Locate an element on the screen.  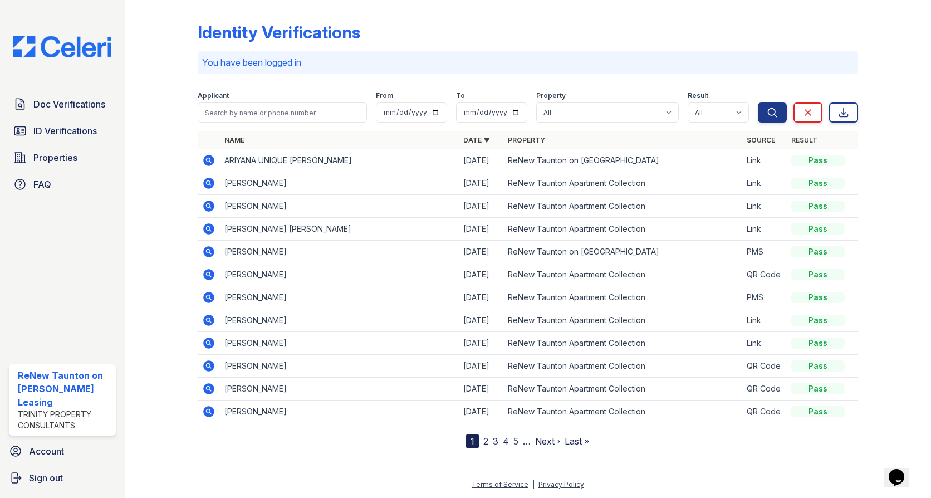
a: Sign out is located at coordinates (62, 478).